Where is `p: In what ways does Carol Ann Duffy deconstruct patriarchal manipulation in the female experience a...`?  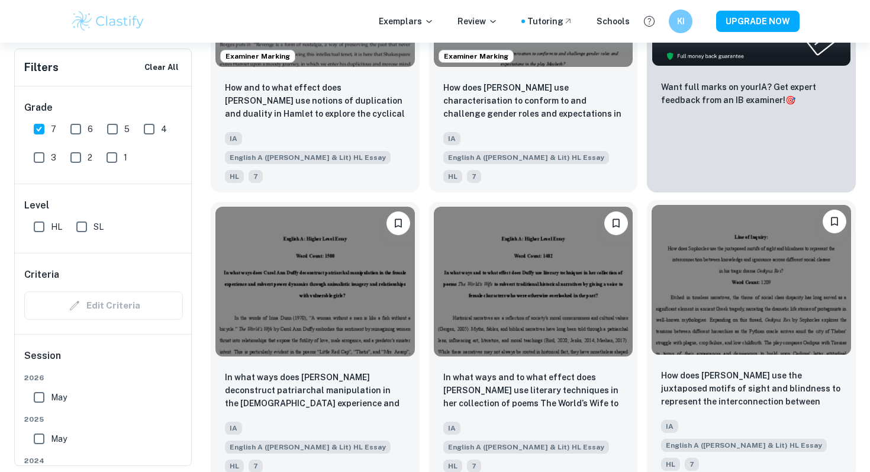
p: In what ways does Carol Ann Duffy deconstruct patriarchal manipulation in the female experience a... is located at coordinates (315, 391).